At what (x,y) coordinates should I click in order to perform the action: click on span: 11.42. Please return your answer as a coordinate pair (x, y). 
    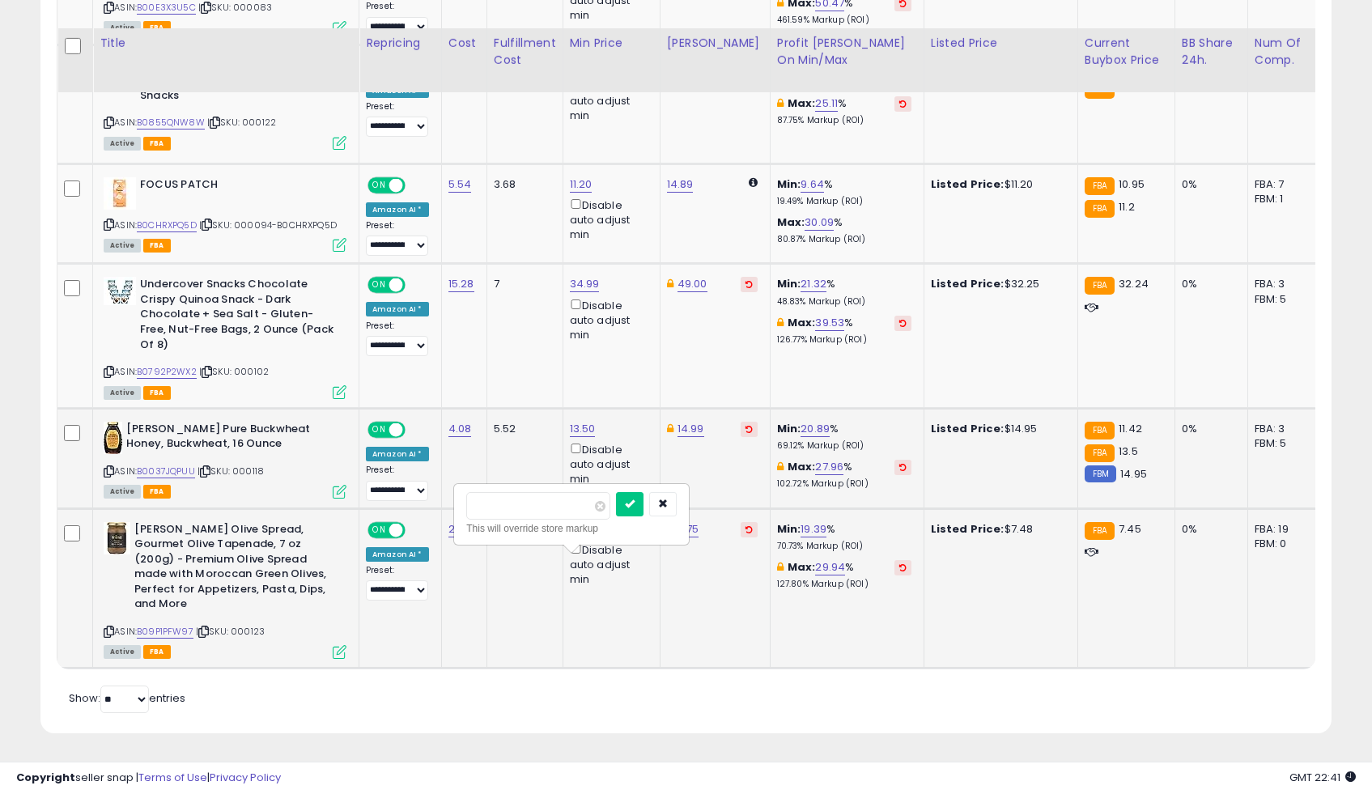
    Looking at the image, I should click on (1130, 428).